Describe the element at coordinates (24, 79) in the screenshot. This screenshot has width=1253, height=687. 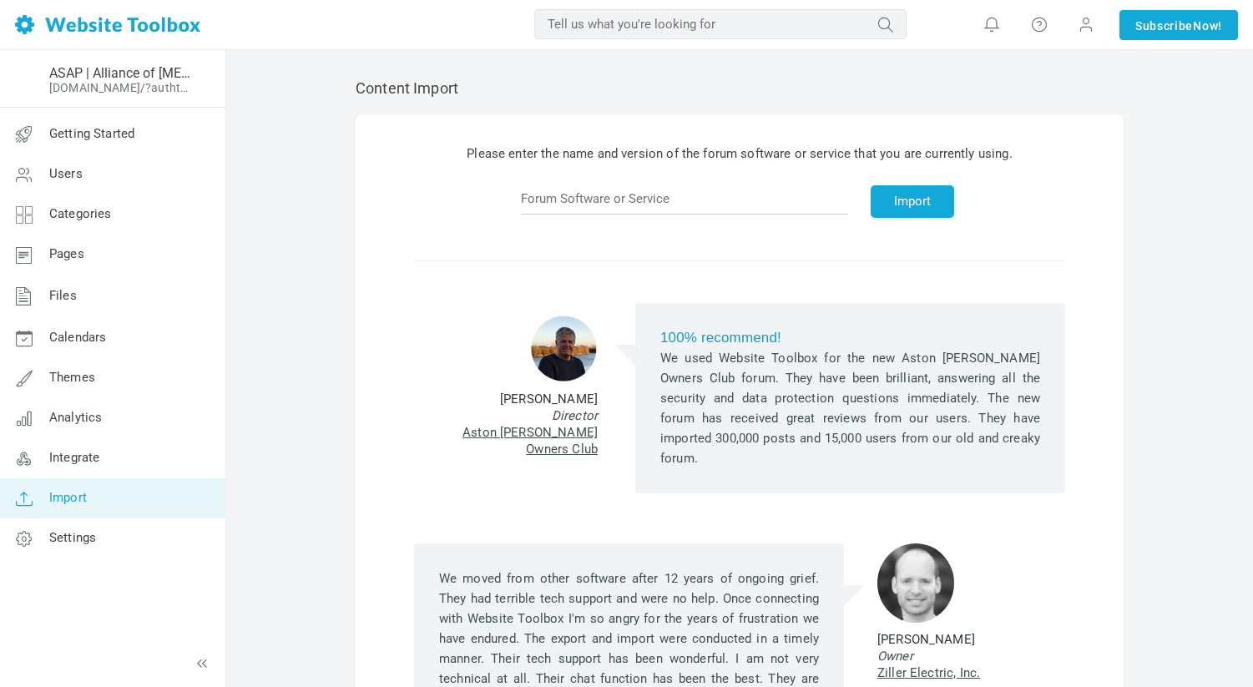
I see `img: pfavico.ico` at that location.